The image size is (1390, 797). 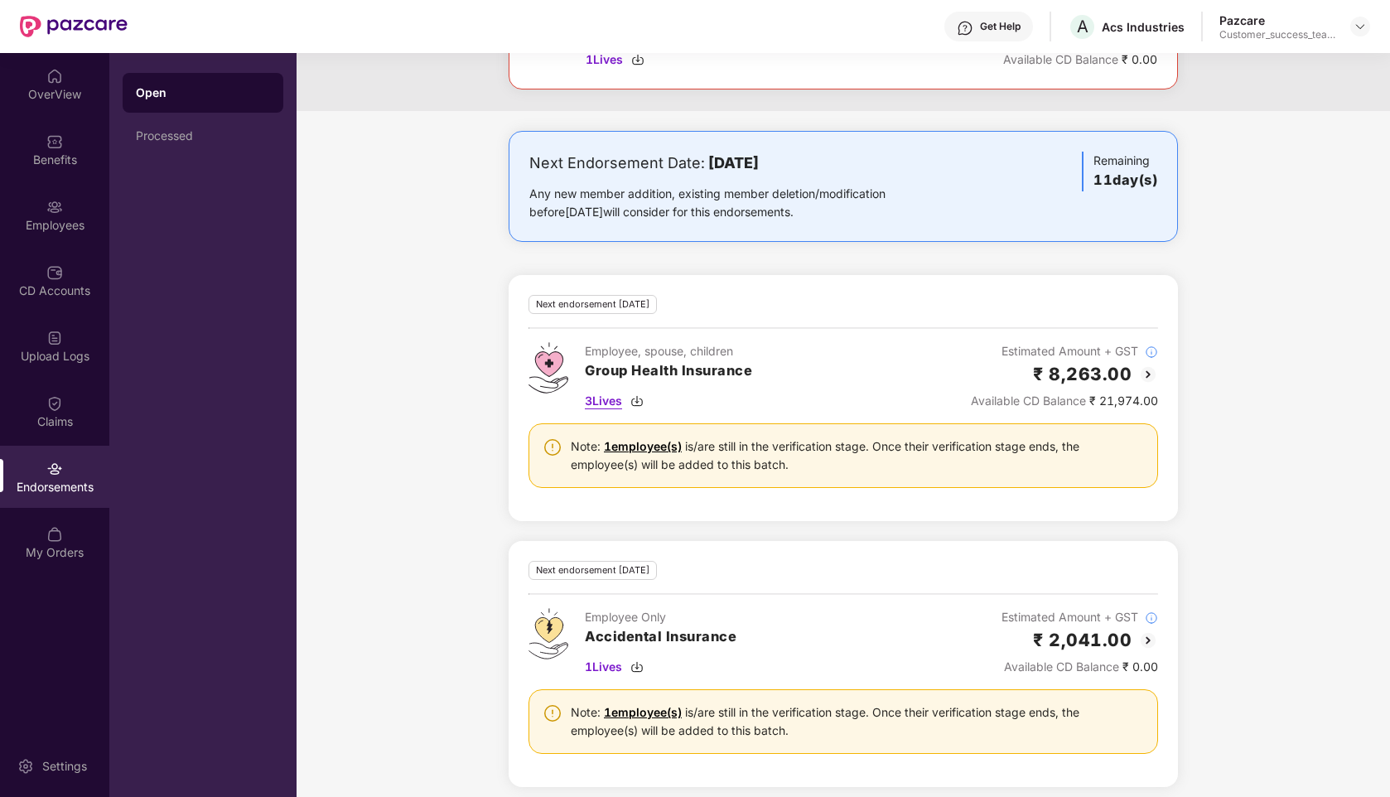 I want to click on img: svg+xml;base64,PHN2ZyBpZD0iQ2xhaW0iIHhtbG5zPSJodHRwOi8vd3d3LnczLm9yZy8yMDAwL3N2ZyIgd2lkdGg9IjIwIi..., so click(x=55, y=403).